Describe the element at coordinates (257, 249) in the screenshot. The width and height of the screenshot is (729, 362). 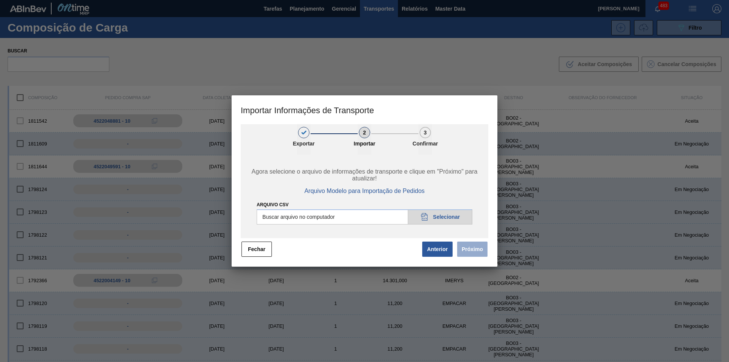
I see `button: Fechar` at that location.